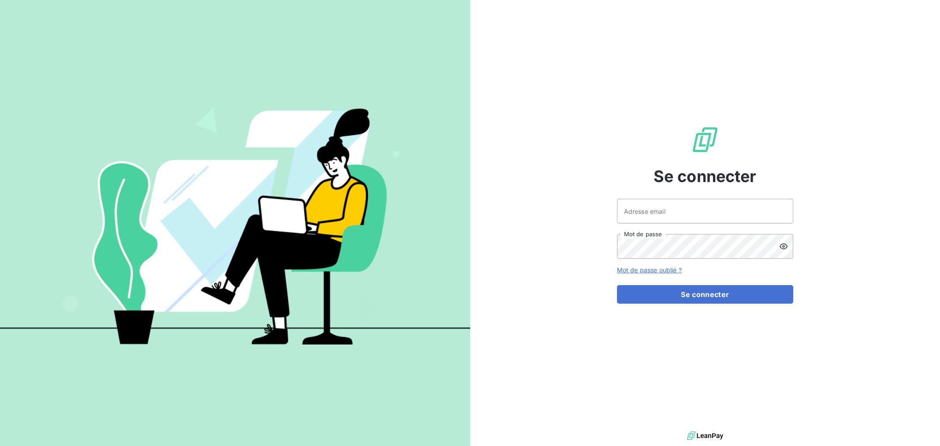  I want to click on button: Se connecter, so click(705, 295).